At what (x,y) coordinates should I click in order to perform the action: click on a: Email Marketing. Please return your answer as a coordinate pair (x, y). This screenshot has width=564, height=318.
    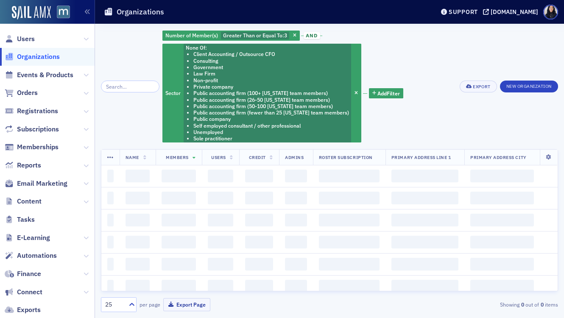
    Looking at the image, I should click on (36, 184).